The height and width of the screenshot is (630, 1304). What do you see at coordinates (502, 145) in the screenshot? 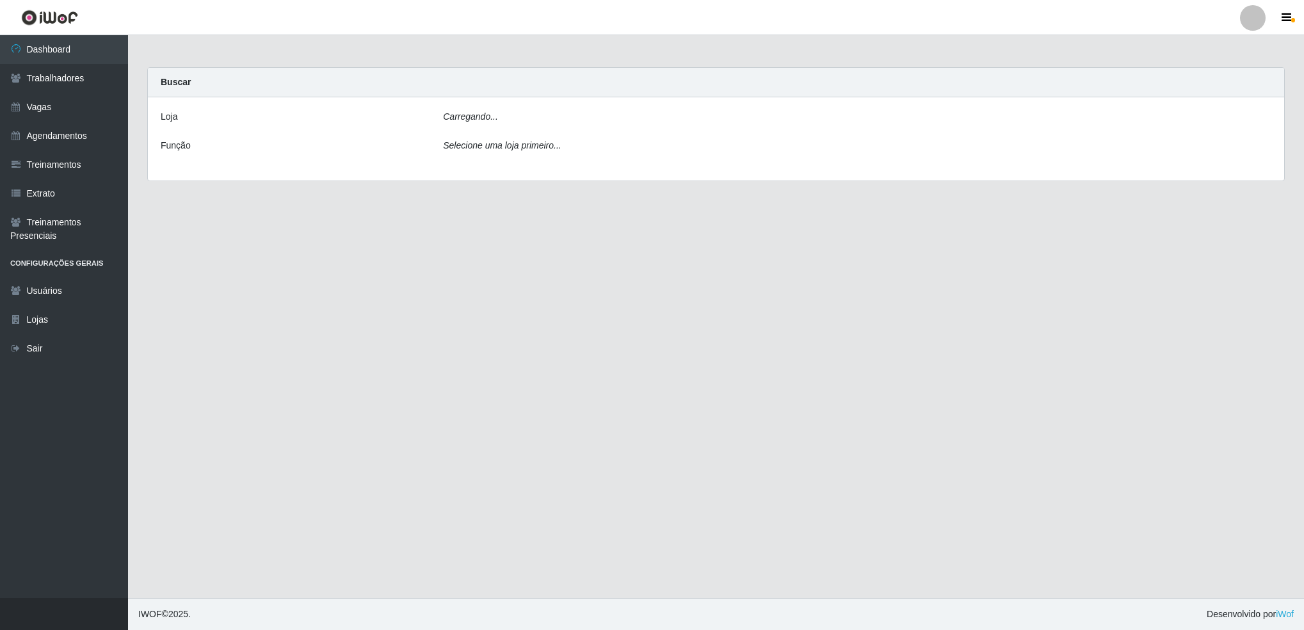
I see `i: Selecione uma loja primeiro...` at bounding box center [502, 145].